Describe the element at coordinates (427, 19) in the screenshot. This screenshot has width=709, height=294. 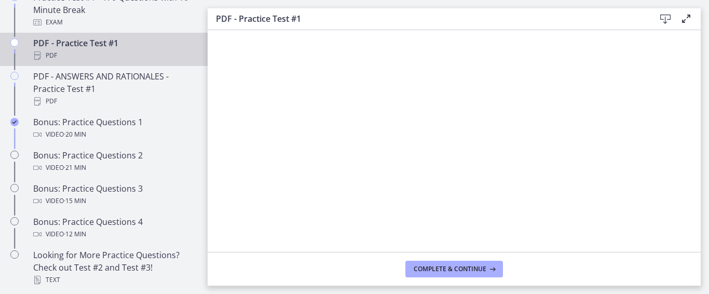
I see `h3: PDF - Practice Test #1` at that location.